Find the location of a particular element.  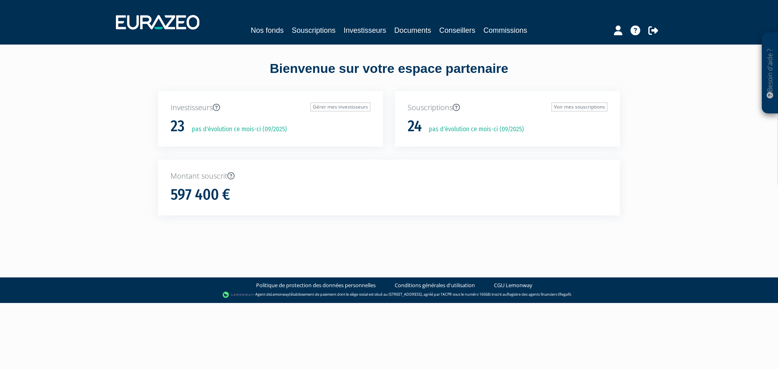

a: Conseillers is located at coordinates (457, 30).